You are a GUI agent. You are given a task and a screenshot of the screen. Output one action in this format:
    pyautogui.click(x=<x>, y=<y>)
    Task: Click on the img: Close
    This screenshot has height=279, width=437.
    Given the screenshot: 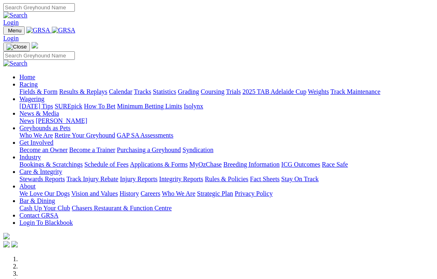 What is the action you would take?
    pyautogui.click(x=17, y=47)
    